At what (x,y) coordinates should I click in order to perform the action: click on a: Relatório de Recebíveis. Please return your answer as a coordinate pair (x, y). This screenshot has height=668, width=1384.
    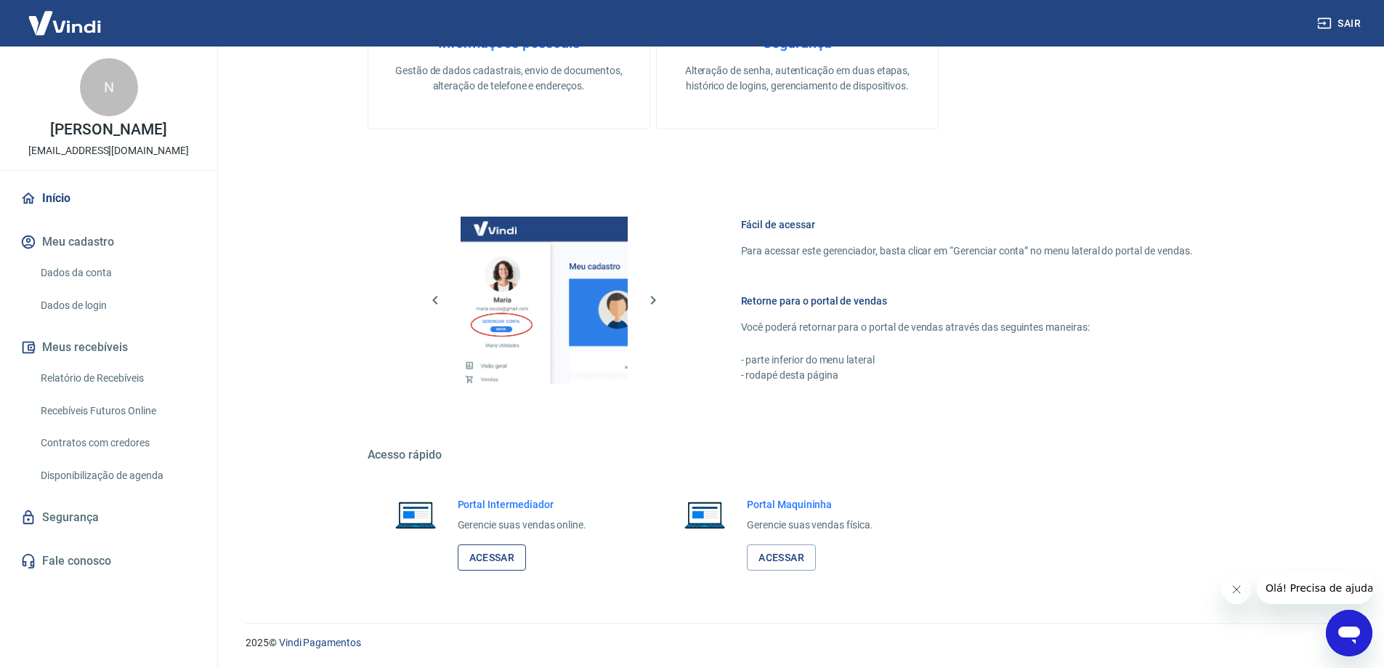
    Looking at the image, I should click on (117, 378).